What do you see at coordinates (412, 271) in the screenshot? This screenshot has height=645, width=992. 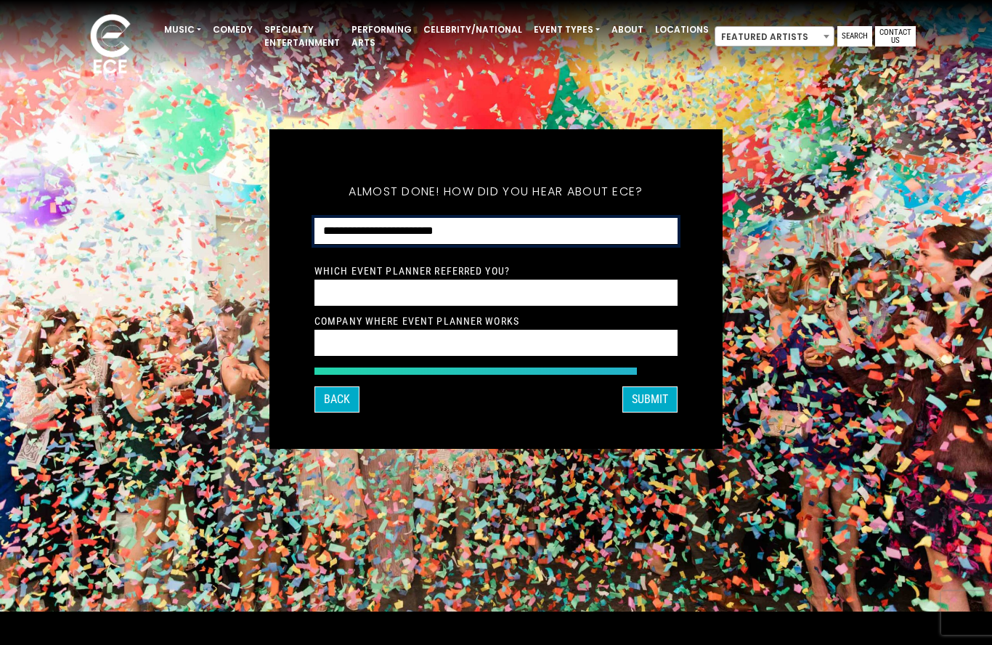 I see `label: Which Event Planner referred you?` at bounding box center [412, 271].